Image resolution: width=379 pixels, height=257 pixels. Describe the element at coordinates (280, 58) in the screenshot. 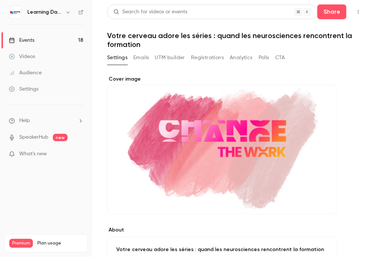

I see `button: CTA` at that location.